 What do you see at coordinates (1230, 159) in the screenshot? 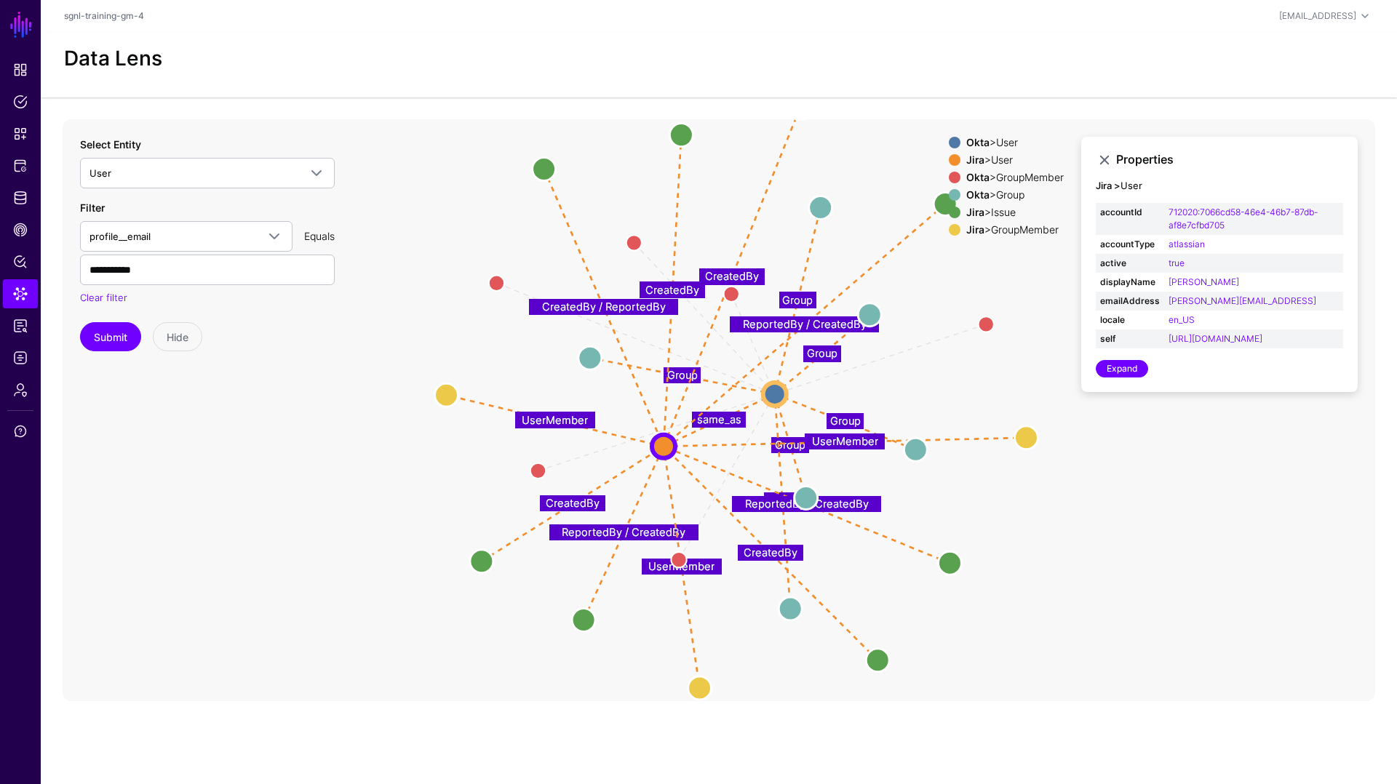
I see `h3: Properties` at bounding box center [1230, 159].